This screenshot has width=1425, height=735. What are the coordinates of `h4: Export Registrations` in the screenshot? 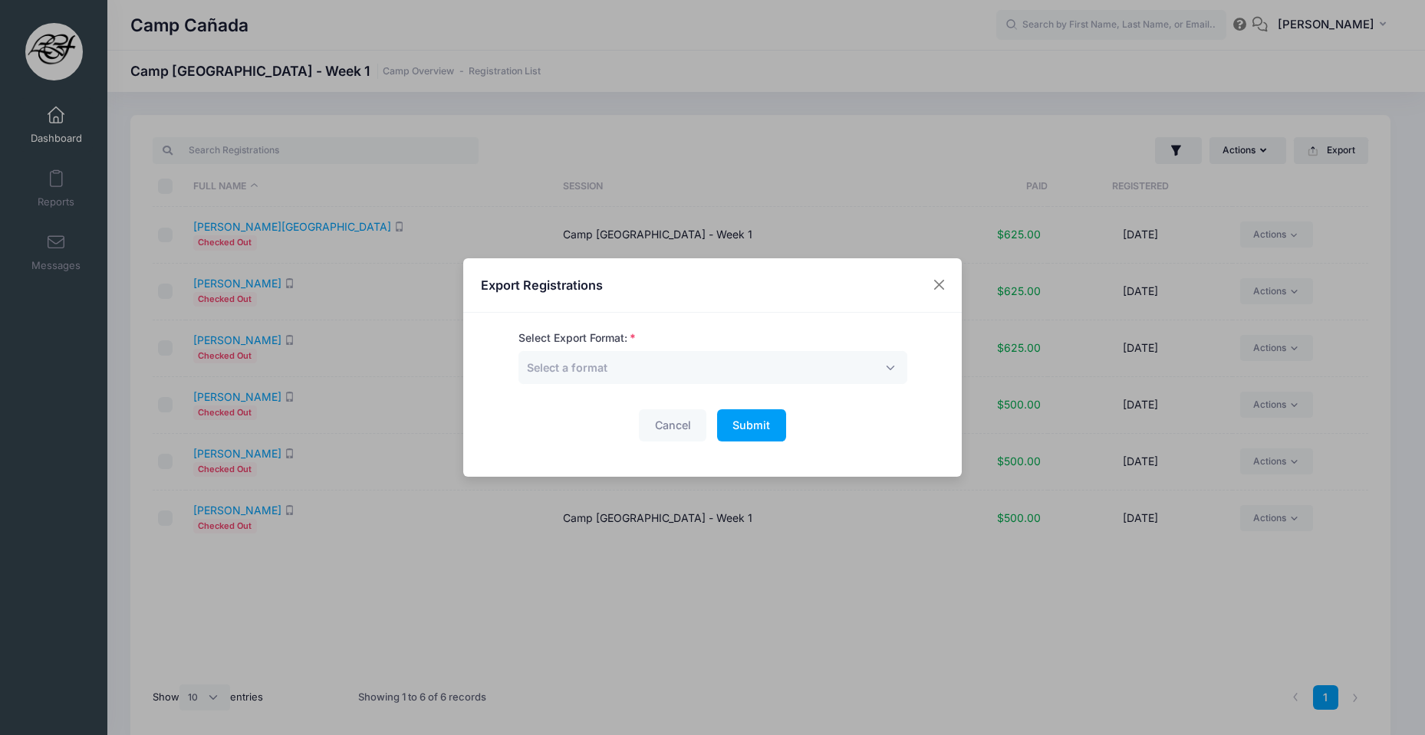 It's located at (541, 285).